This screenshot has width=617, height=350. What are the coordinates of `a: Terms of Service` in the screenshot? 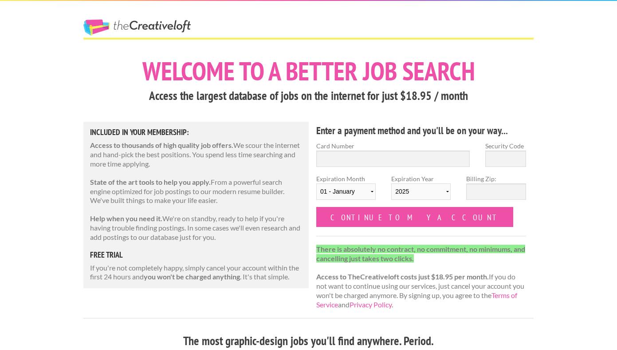 It's located at (417, 299).